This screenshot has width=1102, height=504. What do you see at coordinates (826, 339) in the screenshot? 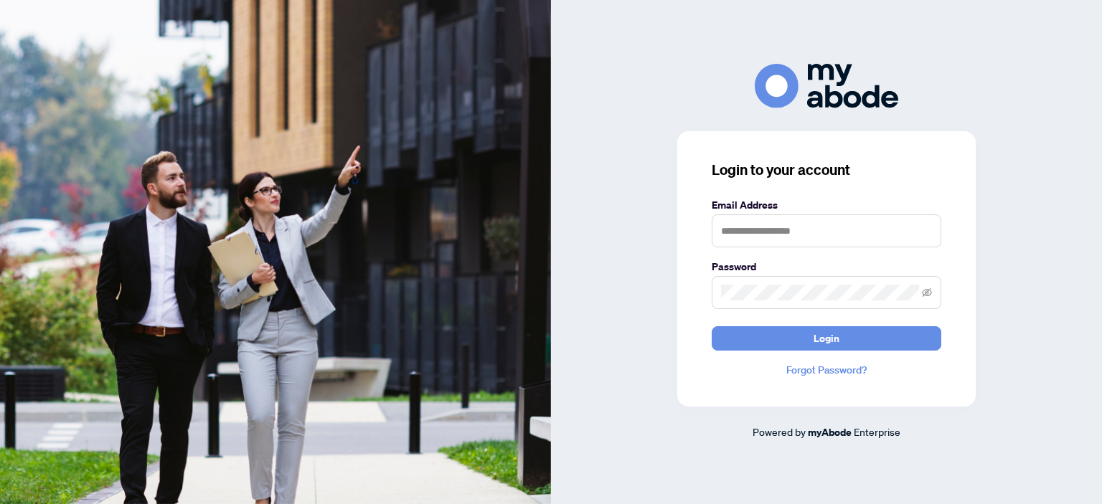
I see `button: Login` at bounding box center [826, 339].